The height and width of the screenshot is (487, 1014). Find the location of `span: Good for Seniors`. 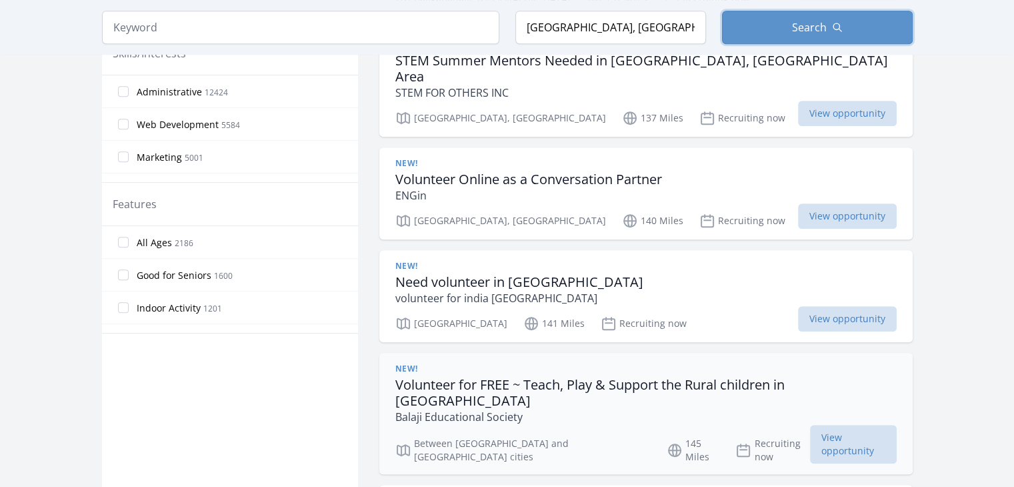

span: Good for Seniors is located at coordinates (174, 275).